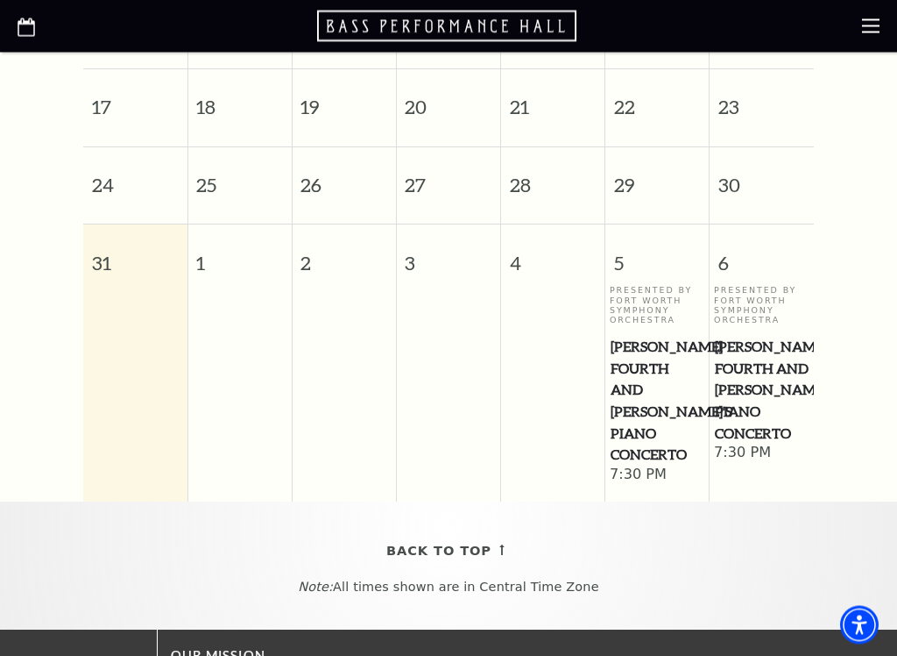 This screenshot has width=897, height=656. What do you see at coordinates (135, 255) in the screenshot?
I see `span: 31` at bounding box center [135, 255].